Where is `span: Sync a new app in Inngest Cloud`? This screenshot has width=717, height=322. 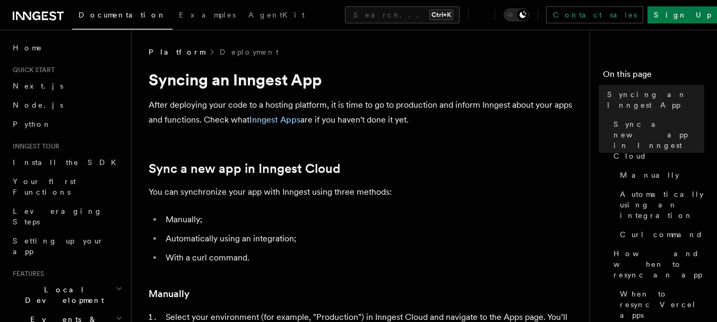 span: Sync a new app in Inngest Cloud is located at coordinates (659, 140).